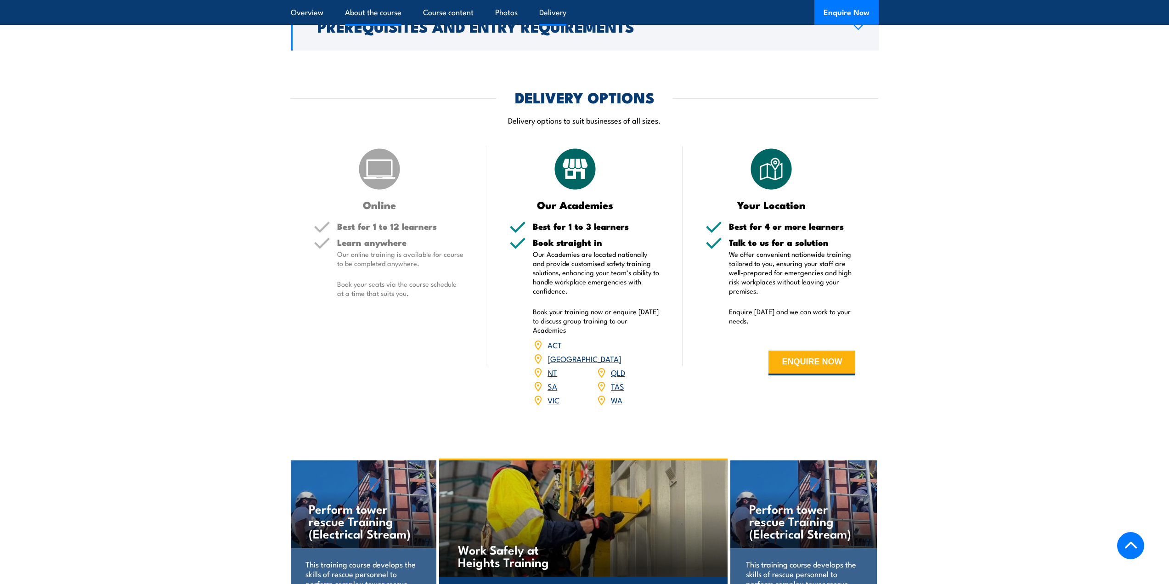 The image size is (1169, 584). What do you see at coordinates (617, 386) in the screenshot?
I see `a: TAS` at bounding box center [617, 386].